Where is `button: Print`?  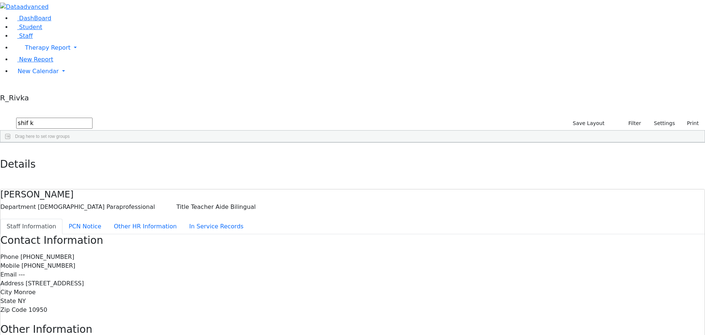
button: Print is located at coordinates (690, 123).